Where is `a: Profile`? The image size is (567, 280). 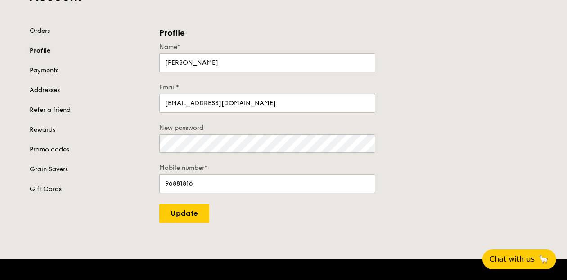 a: Profile is located at coordinates (89, 51).